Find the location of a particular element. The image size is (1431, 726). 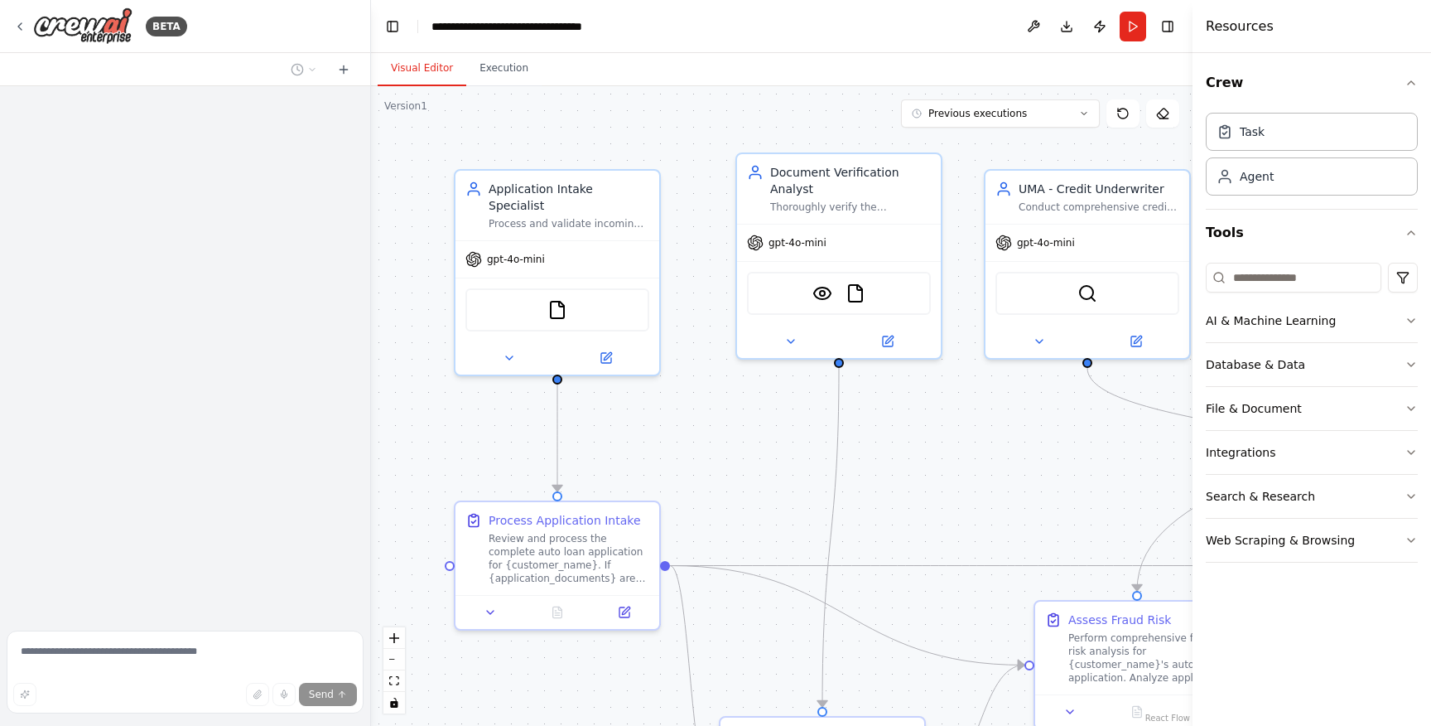

div: Thoroughly verify the authenticity and accuracy of all submitted documents for {customer_name} in... is located at coordinates (851, 207).